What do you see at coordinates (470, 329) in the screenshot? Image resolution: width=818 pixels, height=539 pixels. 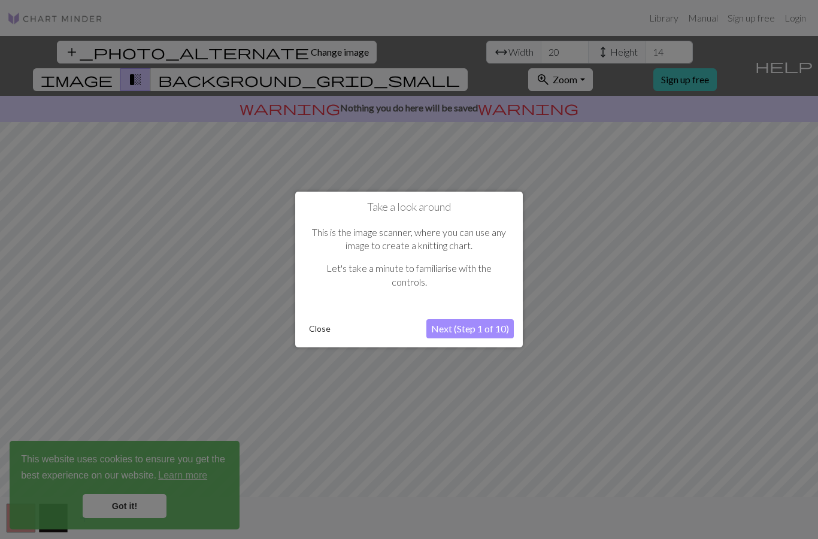 I see `button: Next (Step 1 of 10)` at bounding box center [470, 329].